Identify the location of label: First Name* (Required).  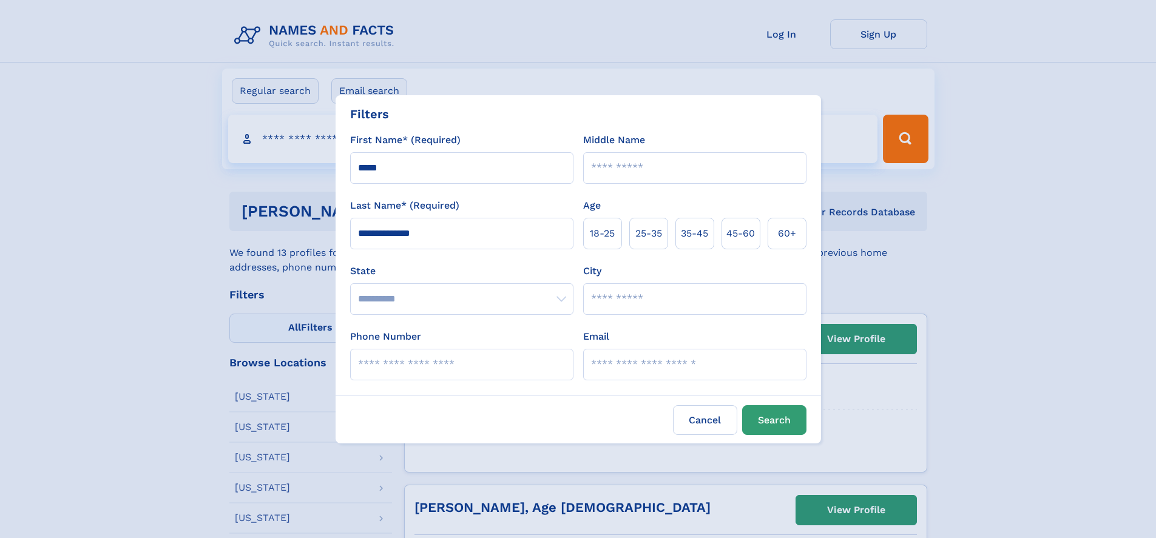
(405, 140).